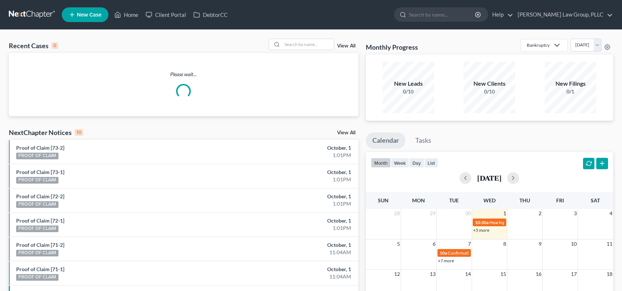  What do you see at coordinates (381, 162) in the screenshot?
I see `button: month` at bounding box center [381, 162].